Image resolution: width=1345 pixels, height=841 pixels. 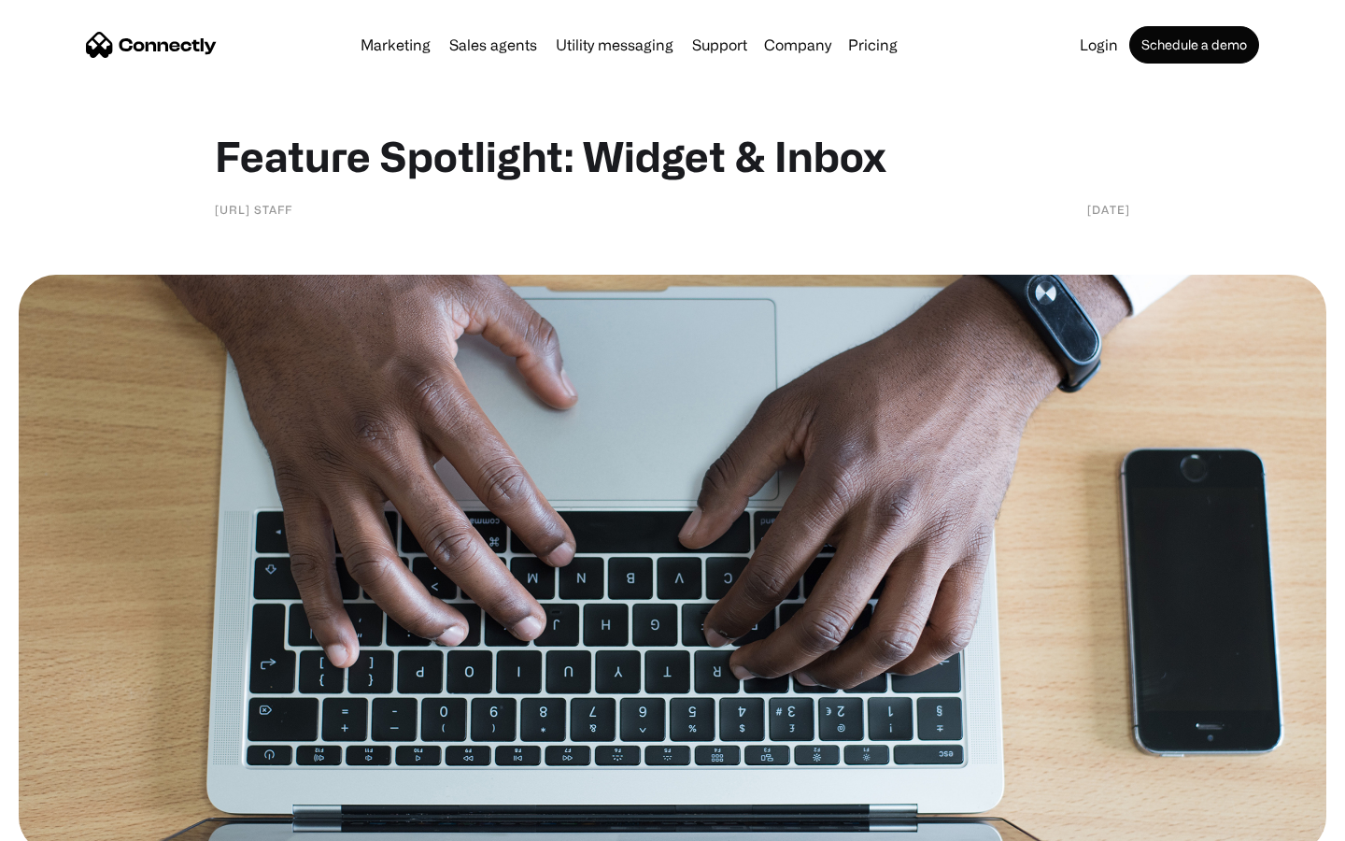 What do you see at coordinates (673, 156) in the screenshot?
I see `h1: Feature Spotlight: Widget & Inbox` at bounding box center [673, 156].